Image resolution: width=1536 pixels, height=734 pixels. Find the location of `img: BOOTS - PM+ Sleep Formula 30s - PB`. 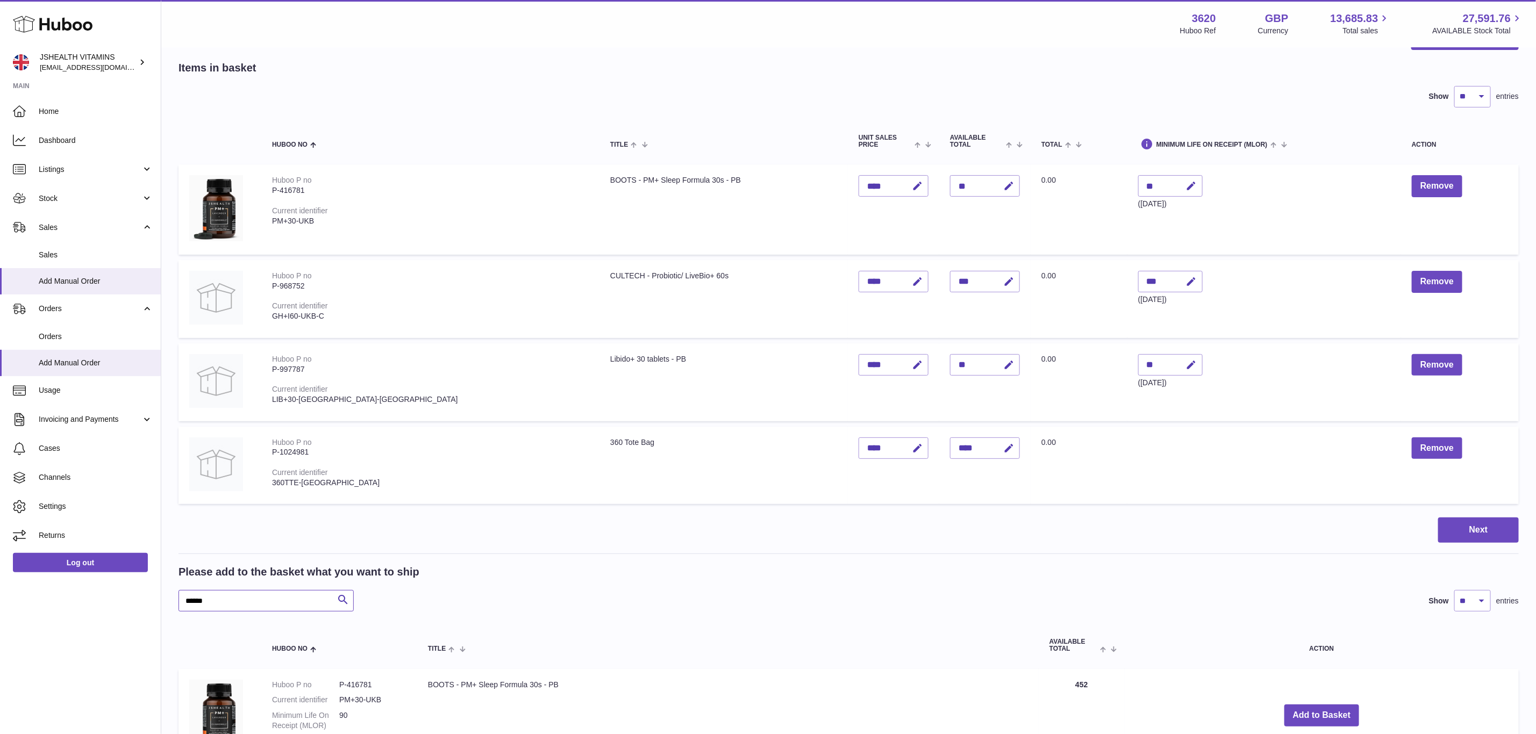

img: BOOTS - PM+ Sleep Formula 30s - PB is located at coordinates (216, 208).